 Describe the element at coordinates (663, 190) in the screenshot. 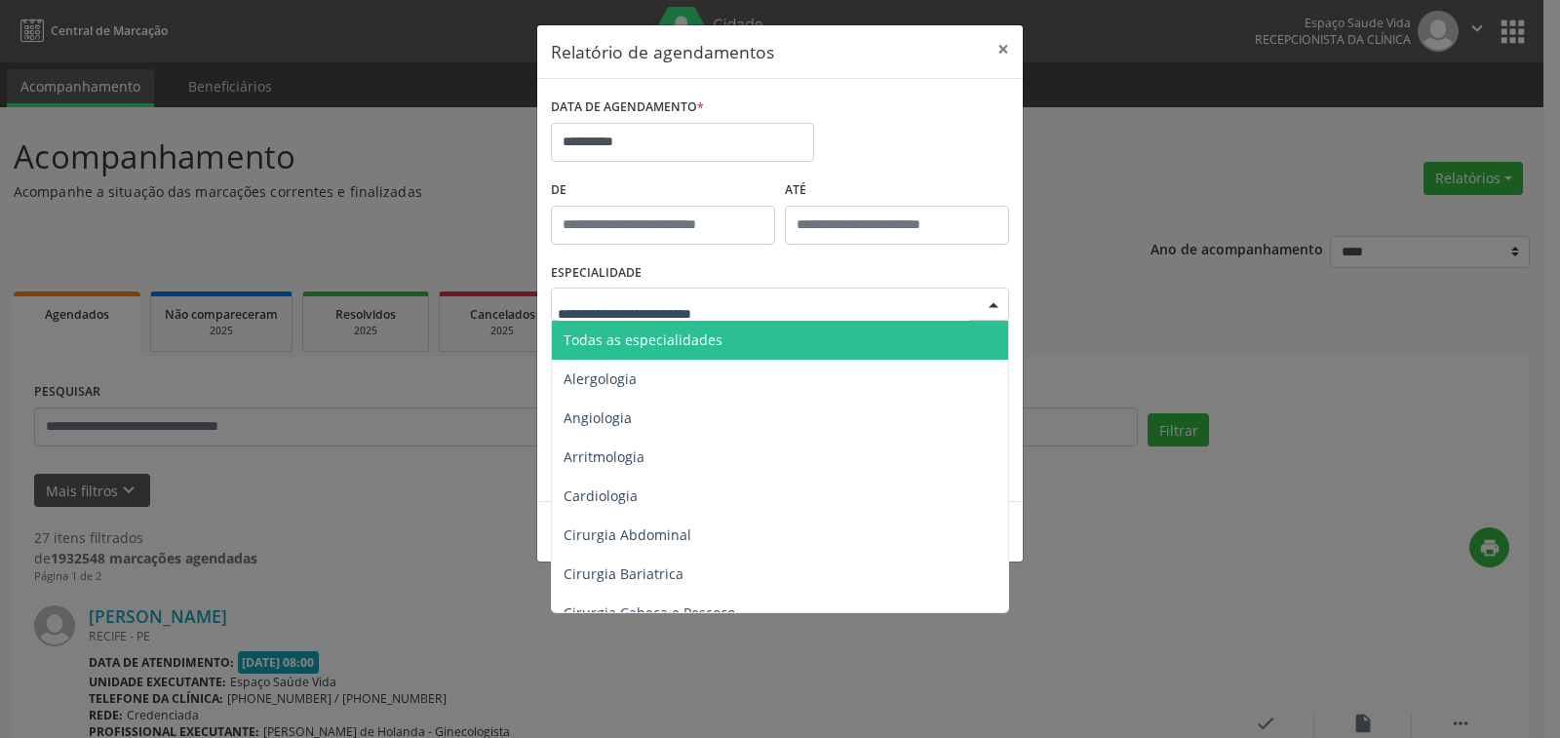

I see `label: De` at that location.